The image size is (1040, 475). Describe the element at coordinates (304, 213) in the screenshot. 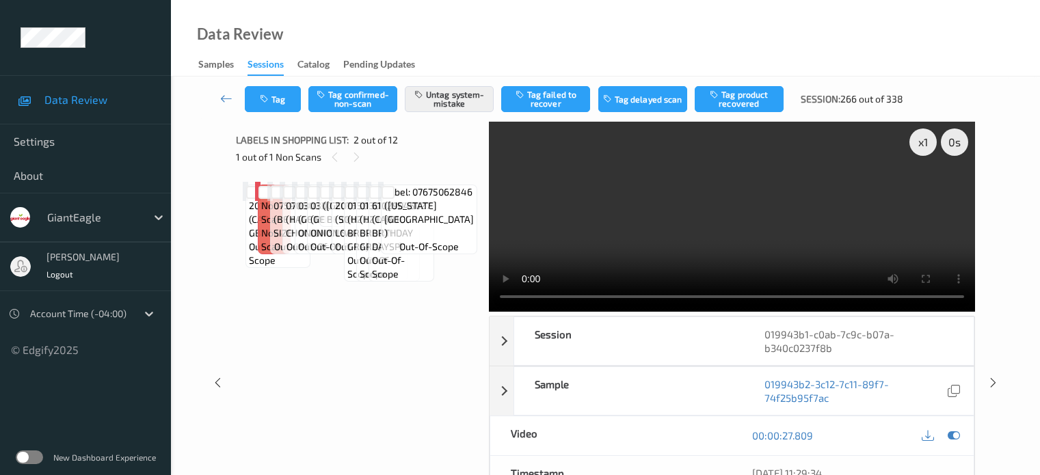

I see `span: Label: 07590000534 (BE FAMILY SIZE MAS)` at that location.